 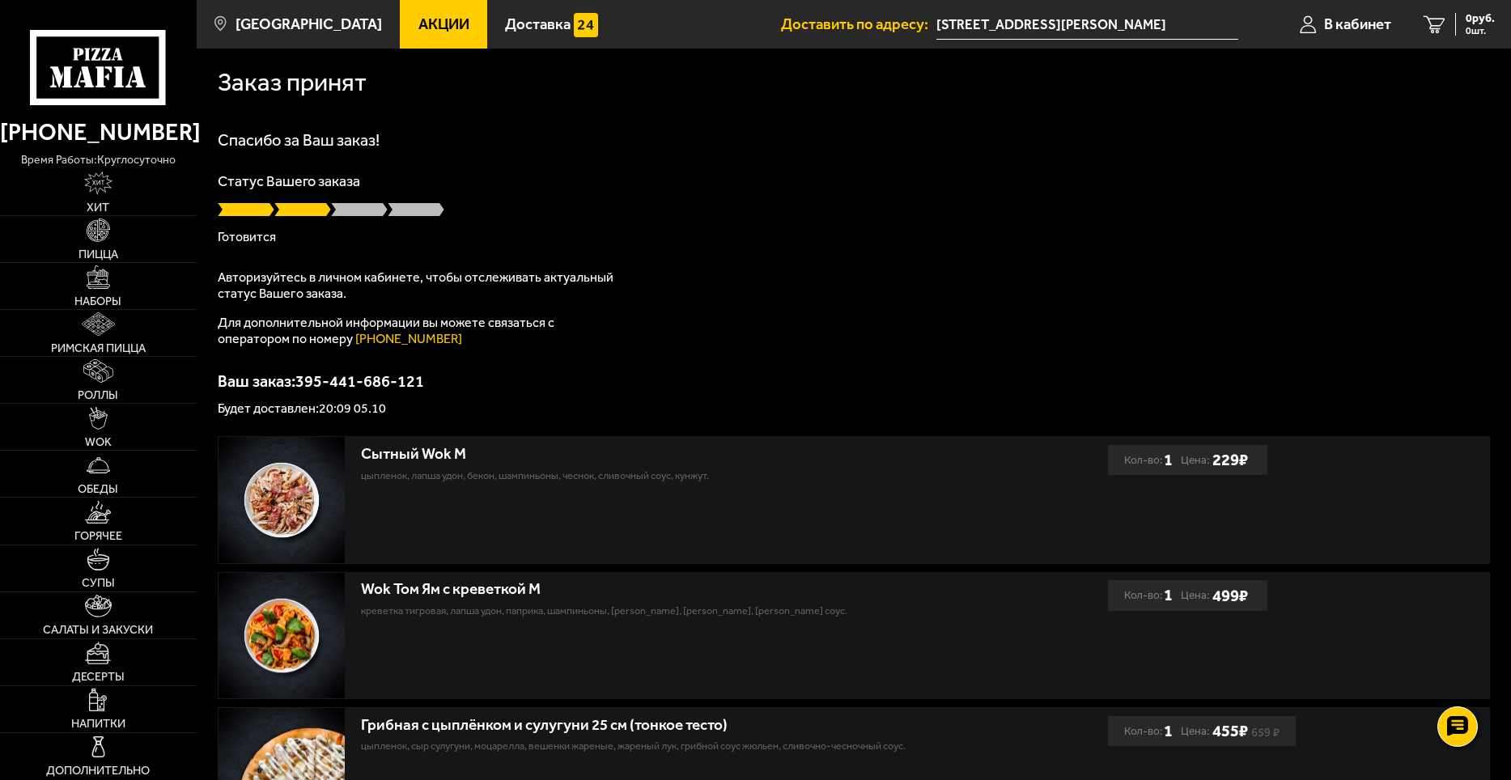 What do you see at coordinates (537, 24) in the screenshot?
I see `span: Доставка` at bounding box center [537, 24].